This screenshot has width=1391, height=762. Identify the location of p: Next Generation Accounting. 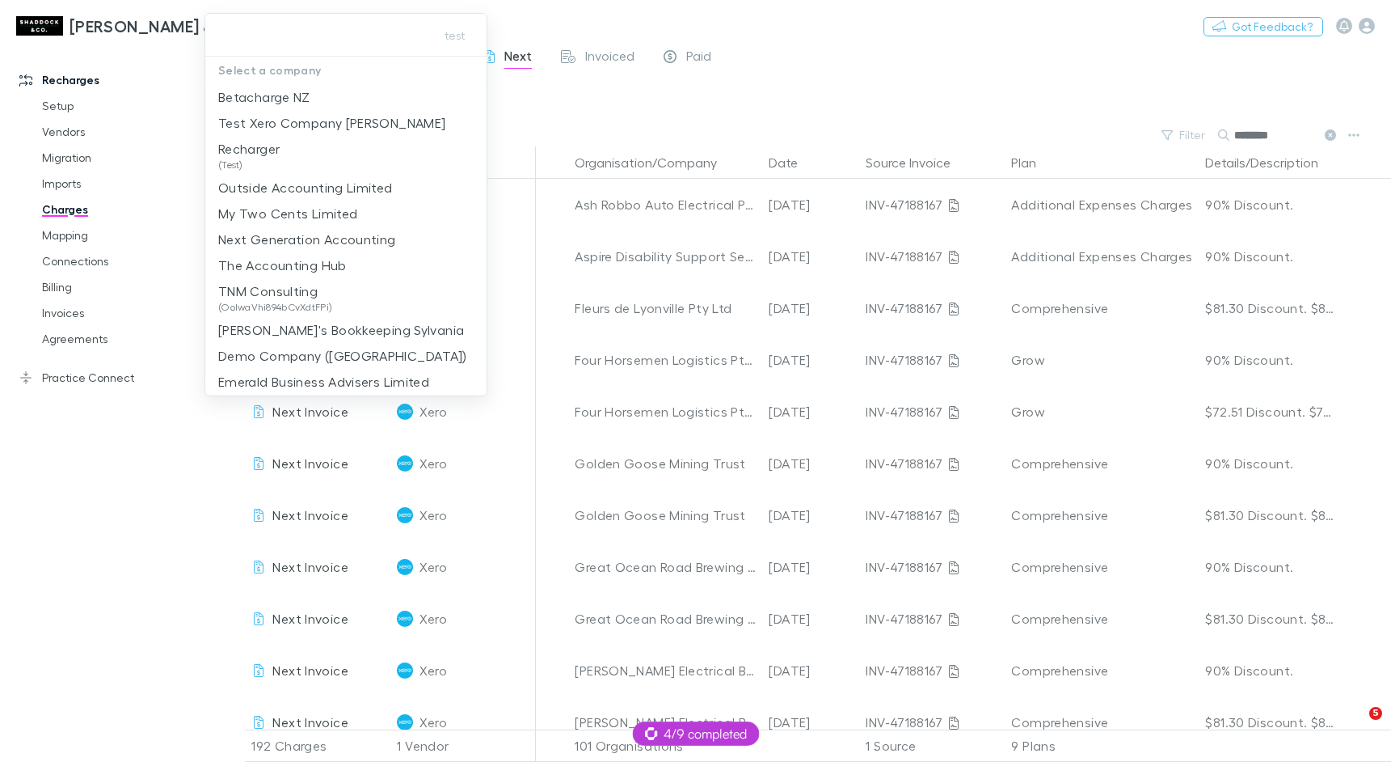
(307, 239).